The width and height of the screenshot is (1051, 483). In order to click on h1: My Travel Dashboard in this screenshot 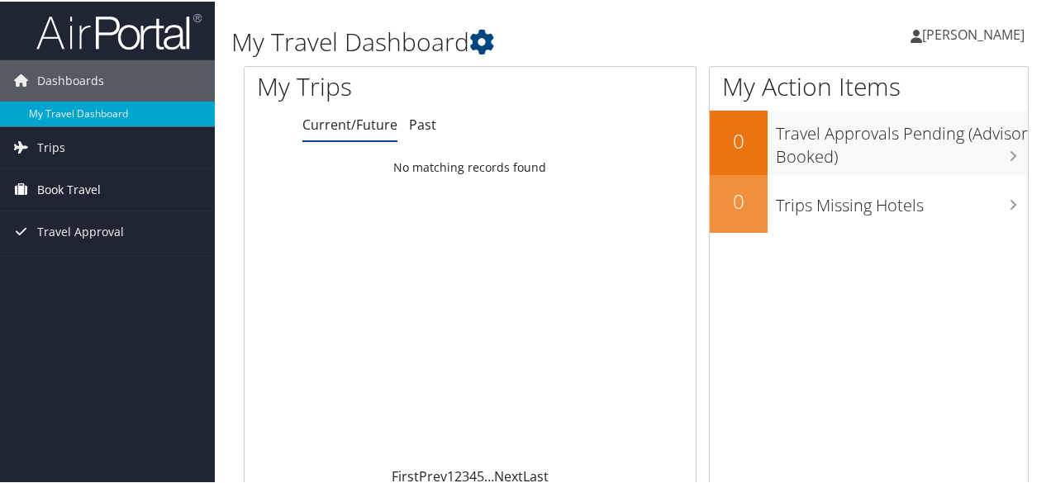, I will do `click(501, 40)`.